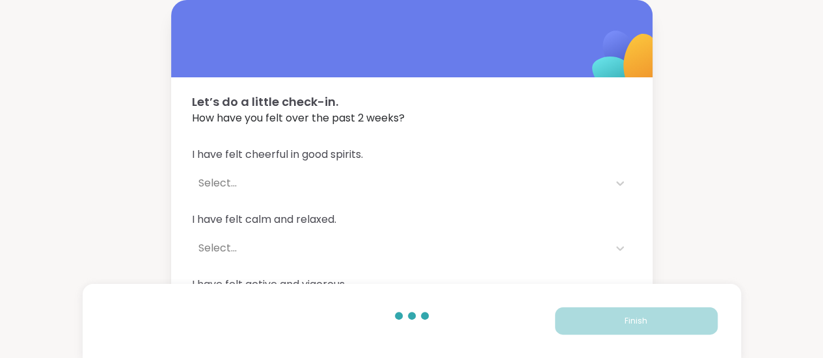  Describe the element at coordinates (636, 321) in the screenshot. I see `button: Finish` at that location.